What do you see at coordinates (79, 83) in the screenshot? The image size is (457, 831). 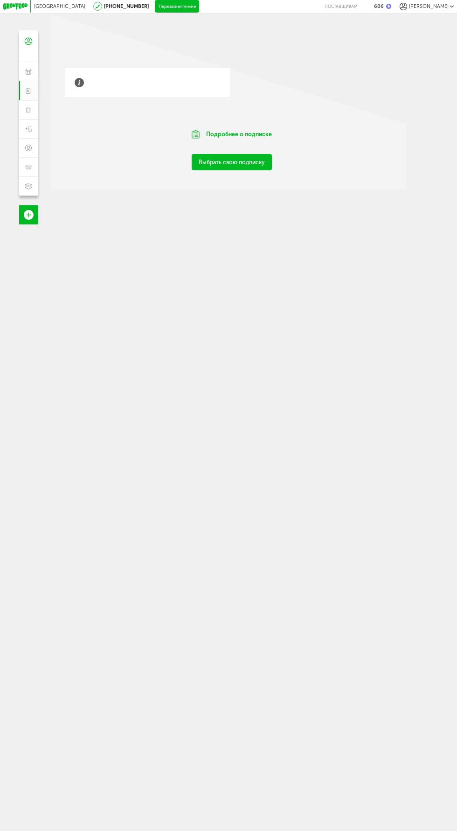 I see `img: info-grey.b4c3b60.svg` at bounding box center [79, 83].